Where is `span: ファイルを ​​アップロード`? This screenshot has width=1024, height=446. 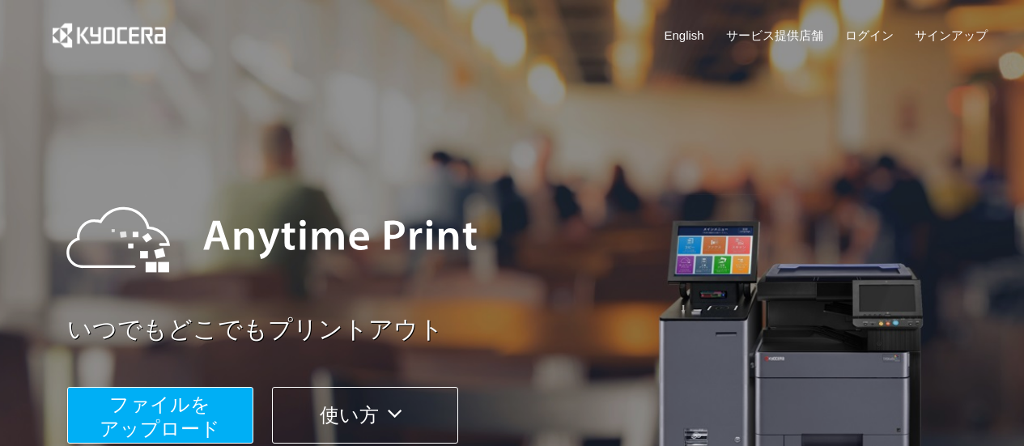 span: ファイルを ​​アップロード is located at coordinates (159, 416).